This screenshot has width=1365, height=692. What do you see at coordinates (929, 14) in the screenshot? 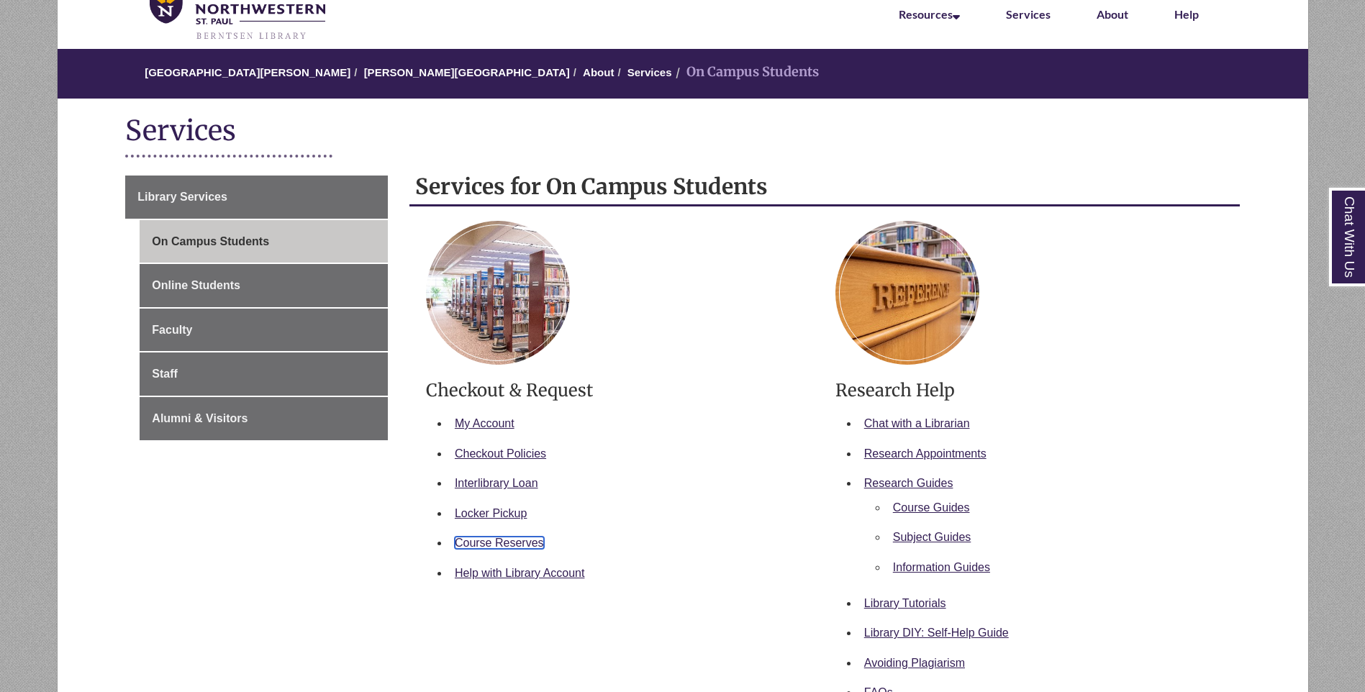
I see `a: Resources` at bounding box center [929, 14].